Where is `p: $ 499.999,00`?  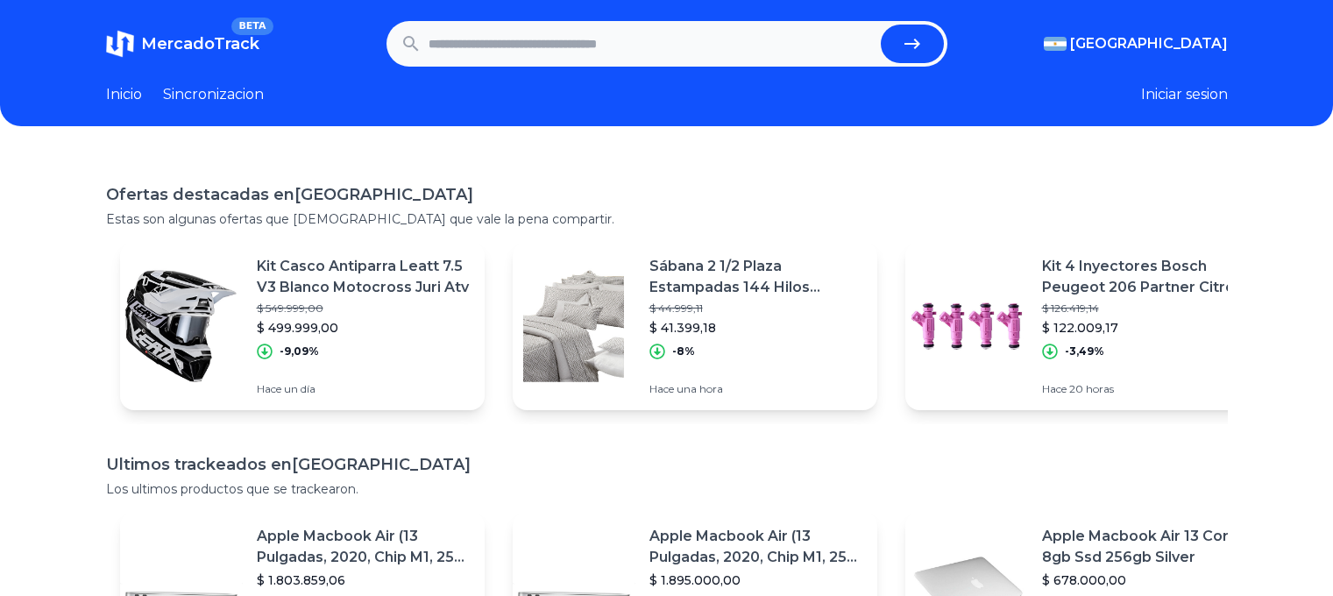
p: $ 499.999,00 is located at coordinates (364, 328).